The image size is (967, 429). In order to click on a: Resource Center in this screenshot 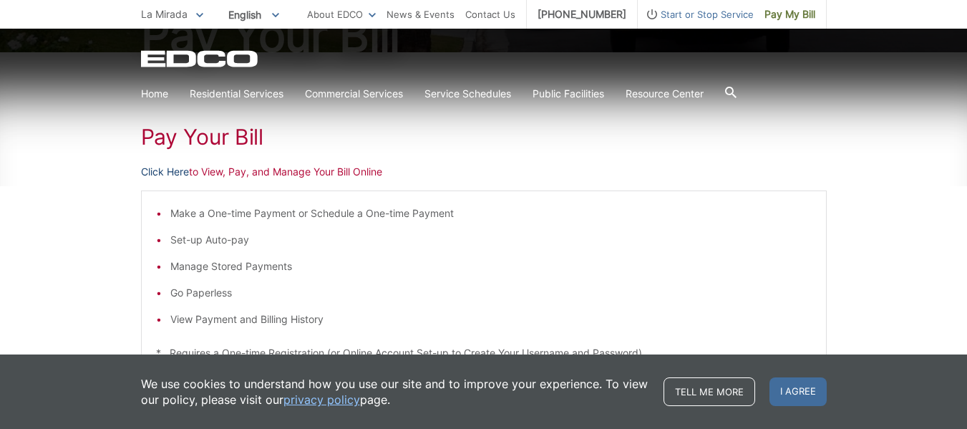, I will do `click(664, 94)`.